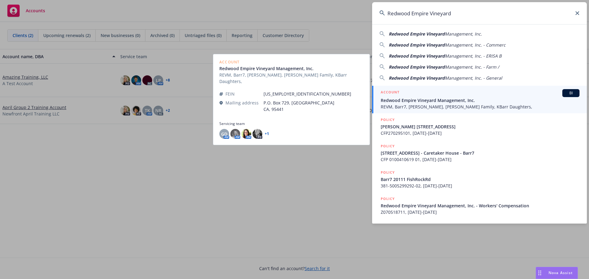 The width and height of the screenshot is (589, 279). Describe the element at coordinates (480, 206) in the screenshot. I see `span: Redwood Empire Vineyard Management, Inc. - Workers' Compensation` at that location.